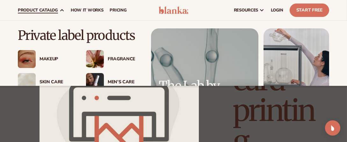 The image size is (347, 142). Describe the element at coordinates (246, 10) in the screenshot. I see `span: resources` at that location.